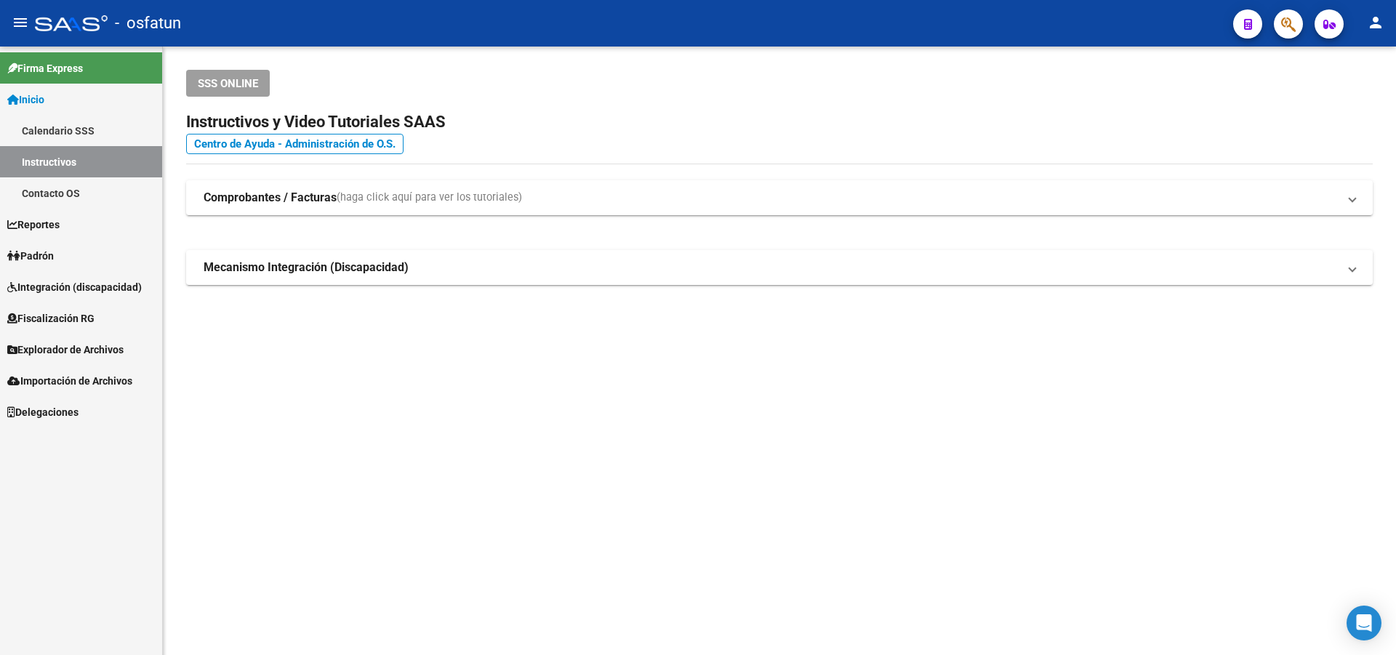 The image size is (1396, 655). I want to click on span: SSS ONLINE, so click(228, 84).